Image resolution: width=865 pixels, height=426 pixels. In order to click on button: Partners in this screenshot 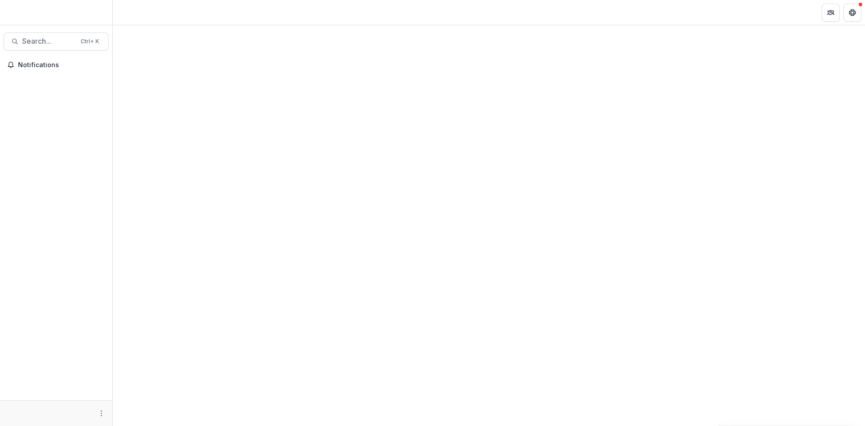, I will do `click(831, 13)`.